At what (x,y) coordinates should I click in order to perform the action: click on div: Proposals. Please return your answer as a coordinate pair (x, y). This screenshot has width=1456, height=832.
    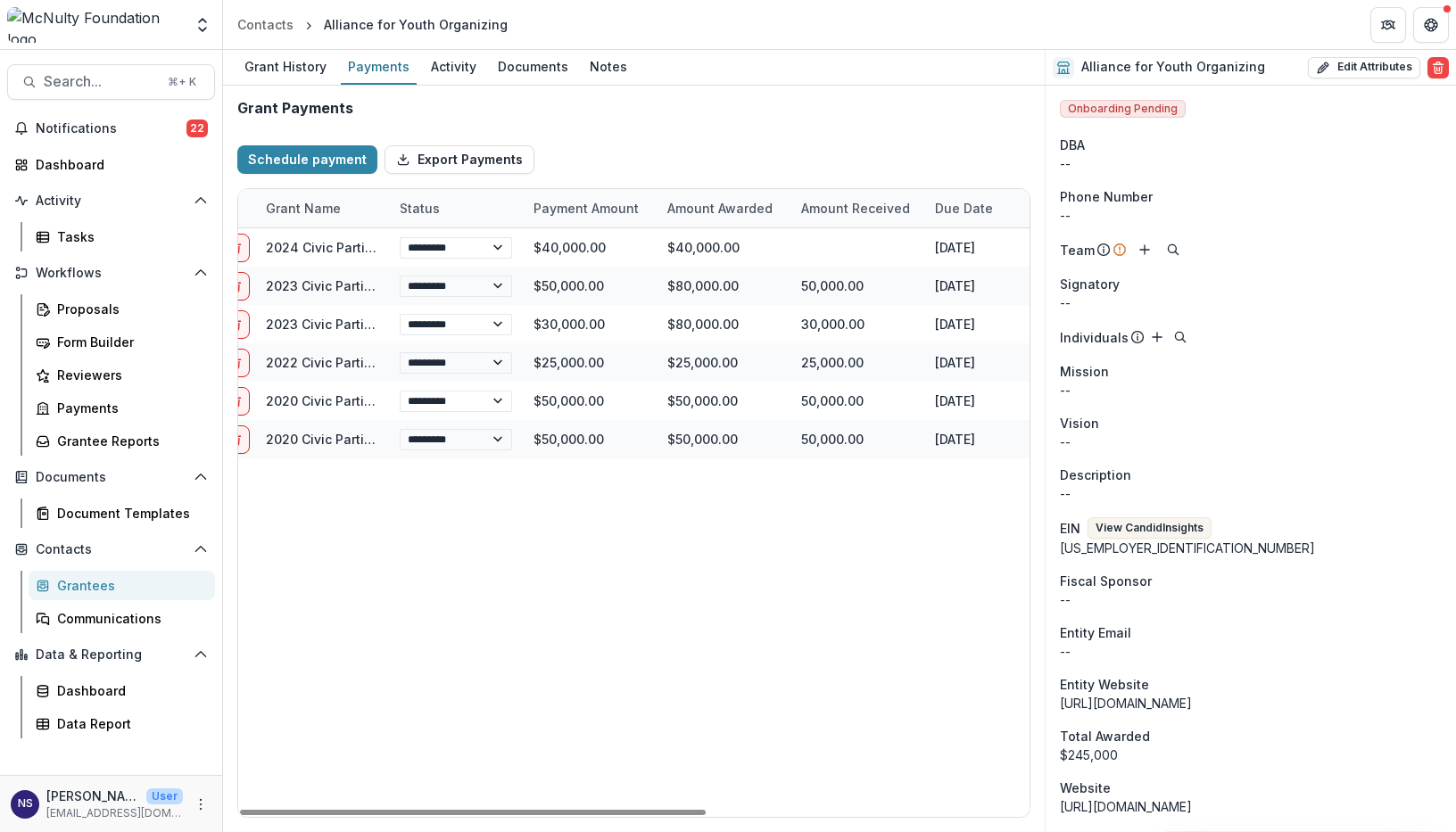
    Looking at the image, I should click on (128, 309).